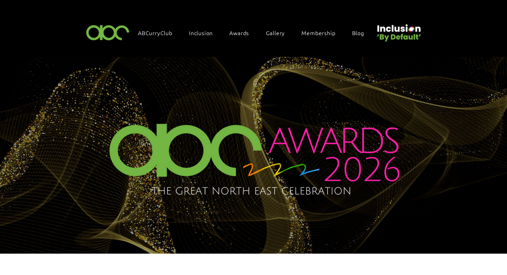  What do you see at coordinates (159, 33) in the screenshot?
I see `a: ABCurryClub` at bounding box center [159, 33].